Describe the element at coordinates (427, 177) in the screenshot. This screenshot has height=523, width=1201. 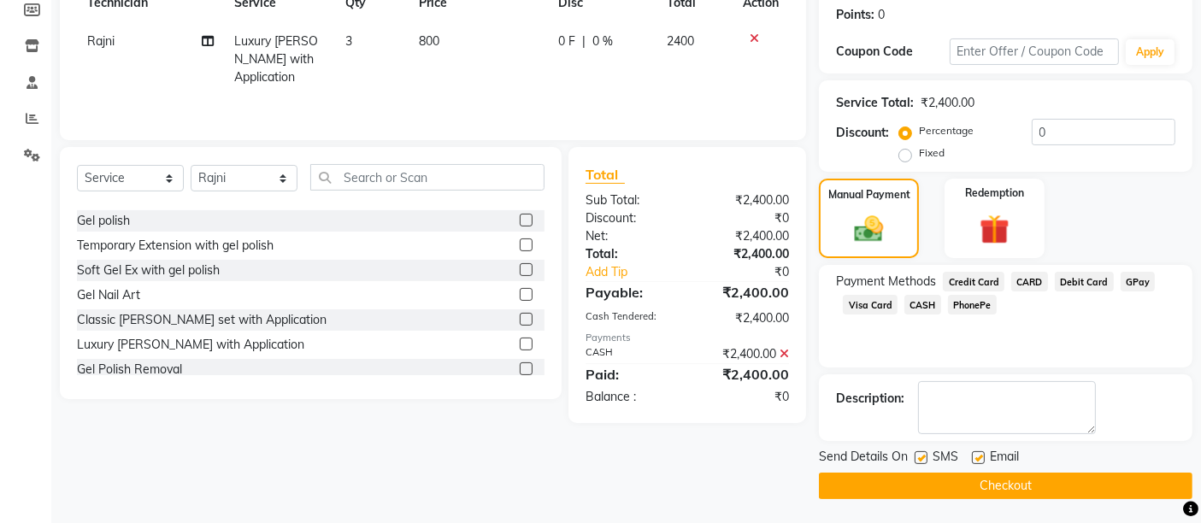
I see `input: Search or Scan` at that location.